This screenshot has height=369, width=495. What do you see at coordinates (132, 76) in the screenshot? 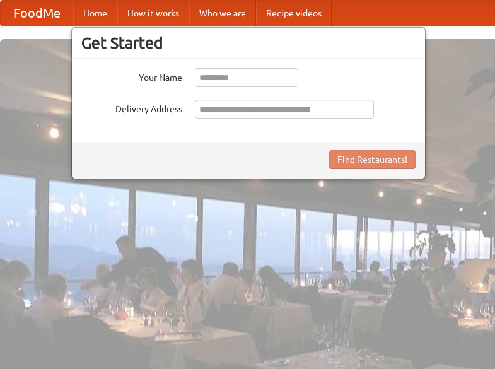
I see `label: Your Name` at bounding box center [132, 76].